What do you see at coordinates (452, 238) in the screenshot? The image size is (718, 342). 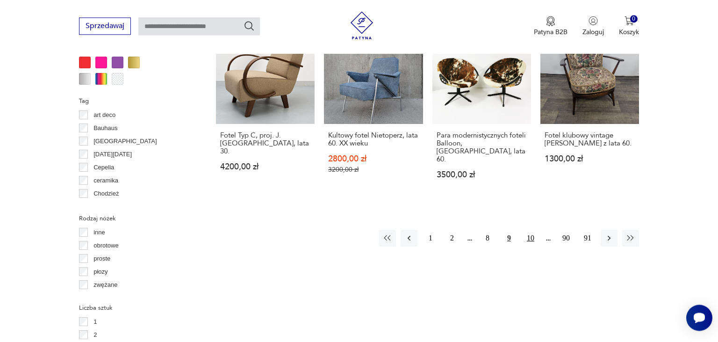 I see `button: 2` at bounding box center [452, 238].